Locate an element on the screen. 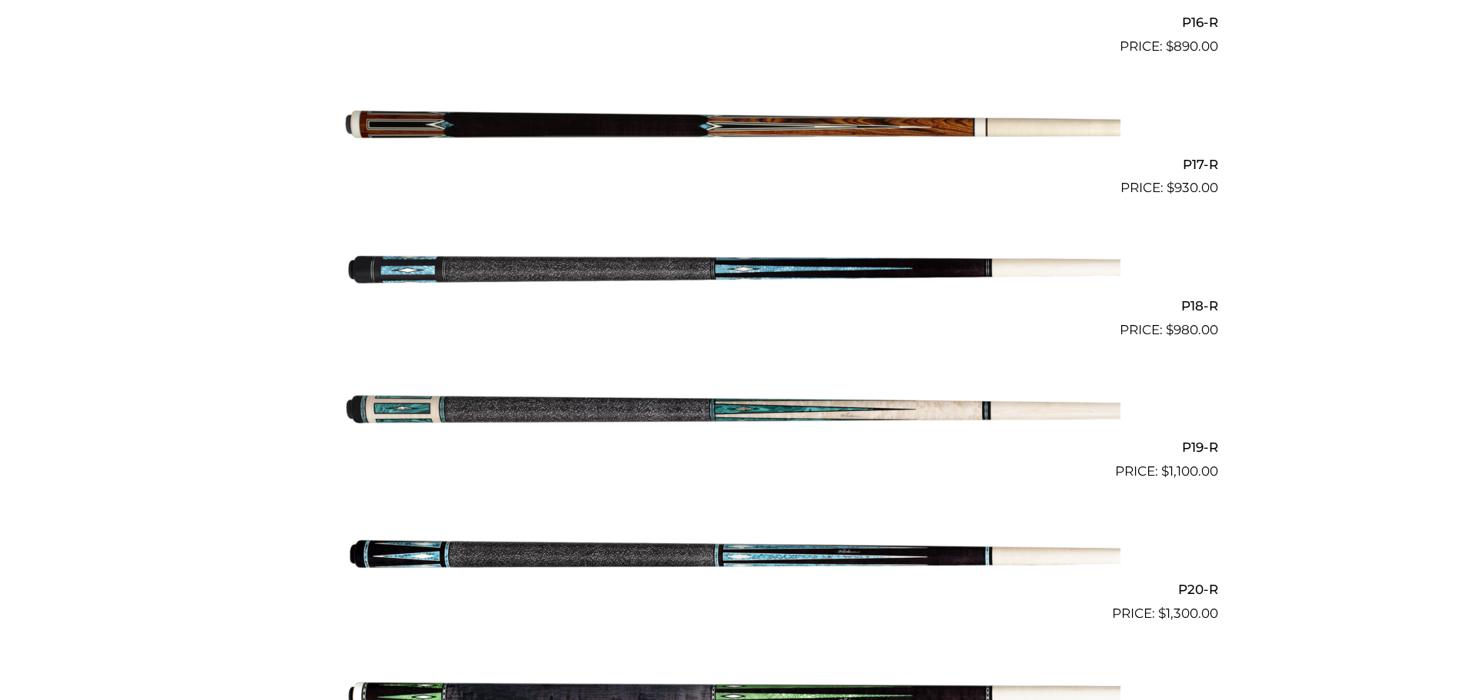 This screenshot has height=700, width=1464. h2: P18-R is located at coordinates (732, 305).